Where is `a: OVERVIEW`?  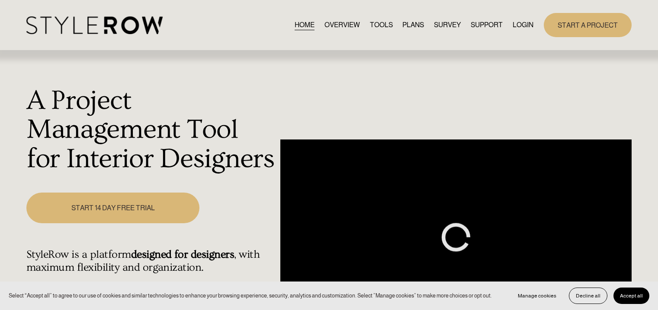 a: OVERVIEW is located at coordinates (342, 25).